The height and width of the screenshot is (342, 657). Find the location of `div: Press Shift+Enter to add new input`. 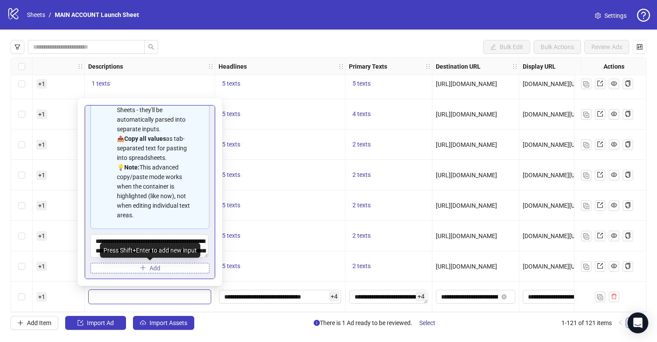

div: Press Shift+Enter to add new input is located at coordinates (150, 250).